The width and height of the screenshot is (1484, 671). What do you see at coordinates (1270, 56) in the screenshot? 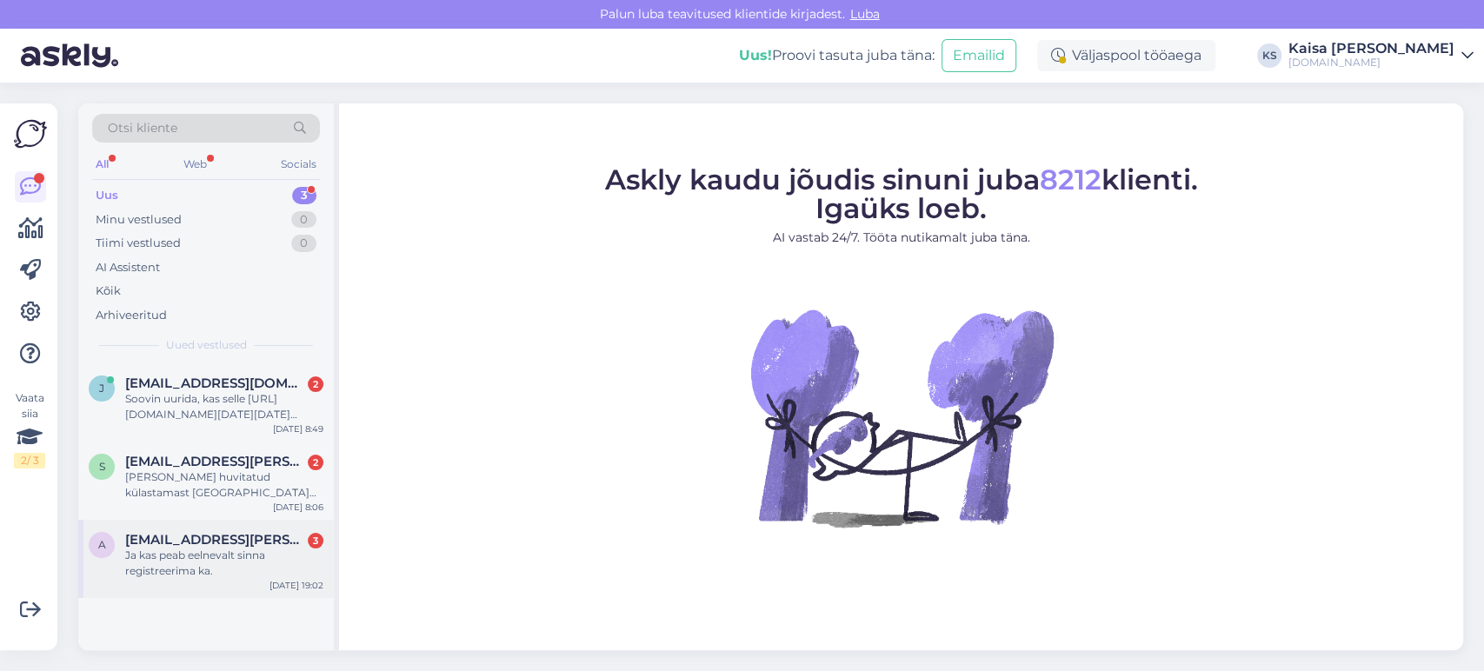
I see `div: KS` at bounding box center [1270, 56].